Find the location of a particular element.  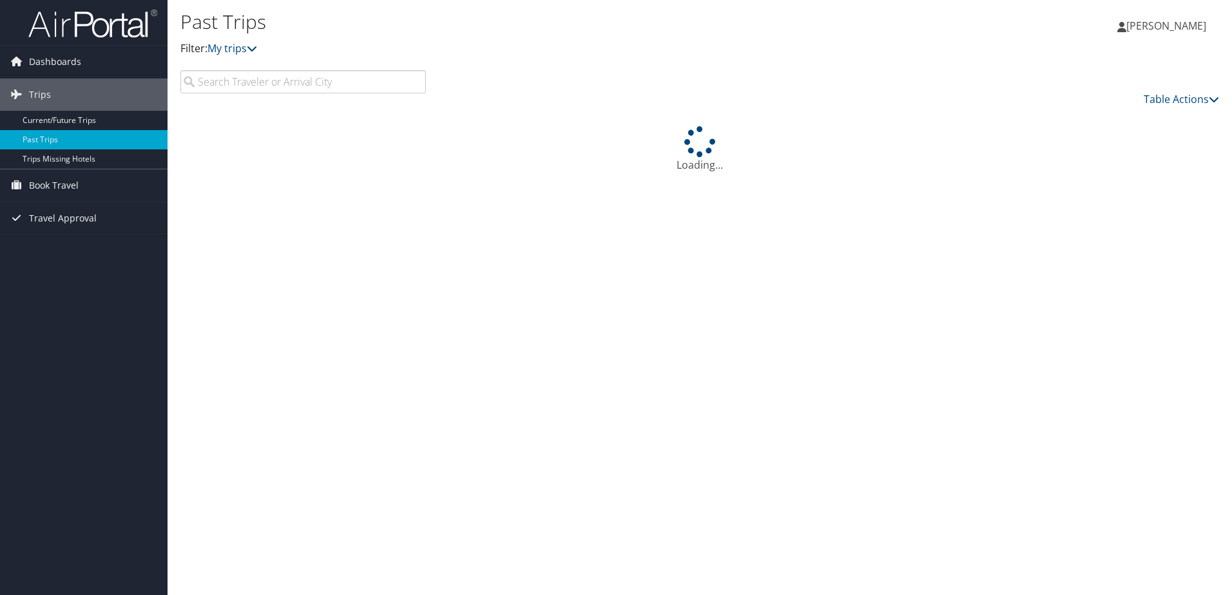

span: Dashboards is located at coordinates (55, 62).